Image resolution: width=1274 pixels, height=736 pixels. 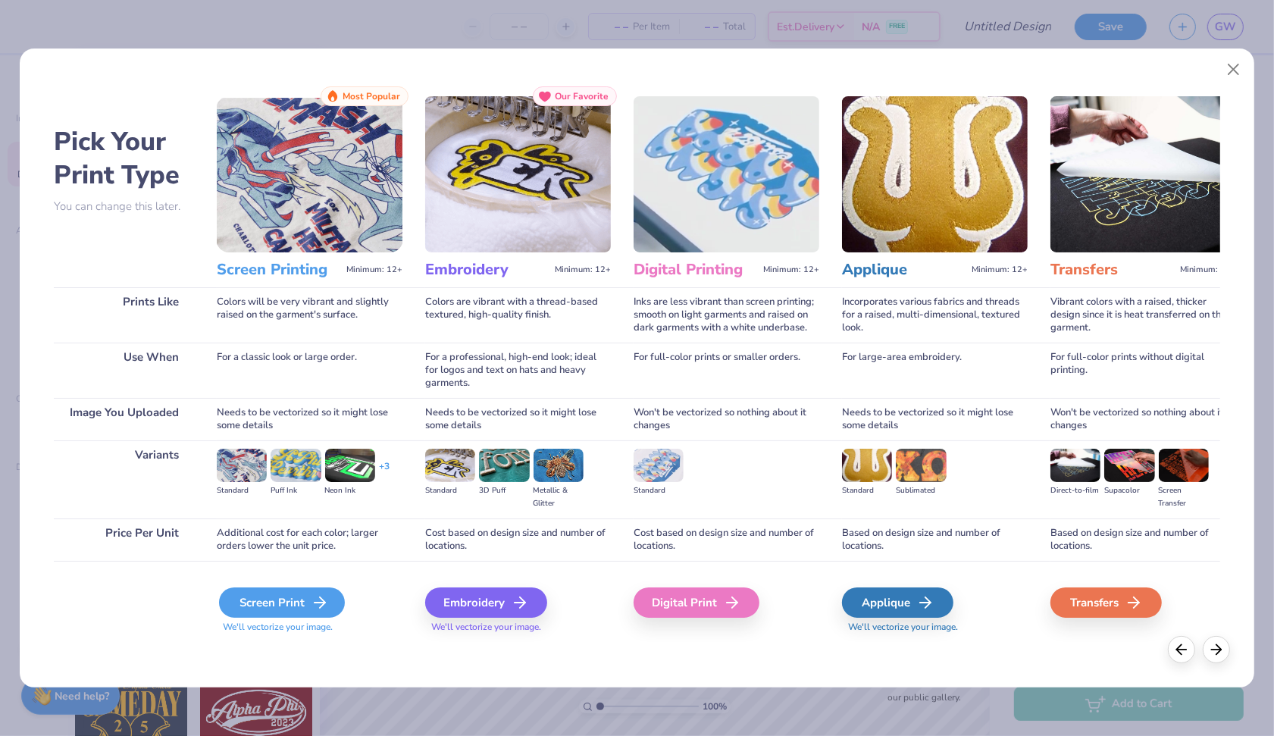 I want to click on img: Puff Ink, so click(x=295, y=465).